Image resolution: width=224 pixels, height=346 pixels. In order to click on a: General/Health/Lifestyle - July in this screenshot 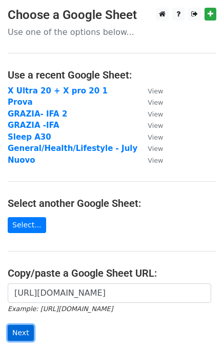, I will do `click(72, 148)`.